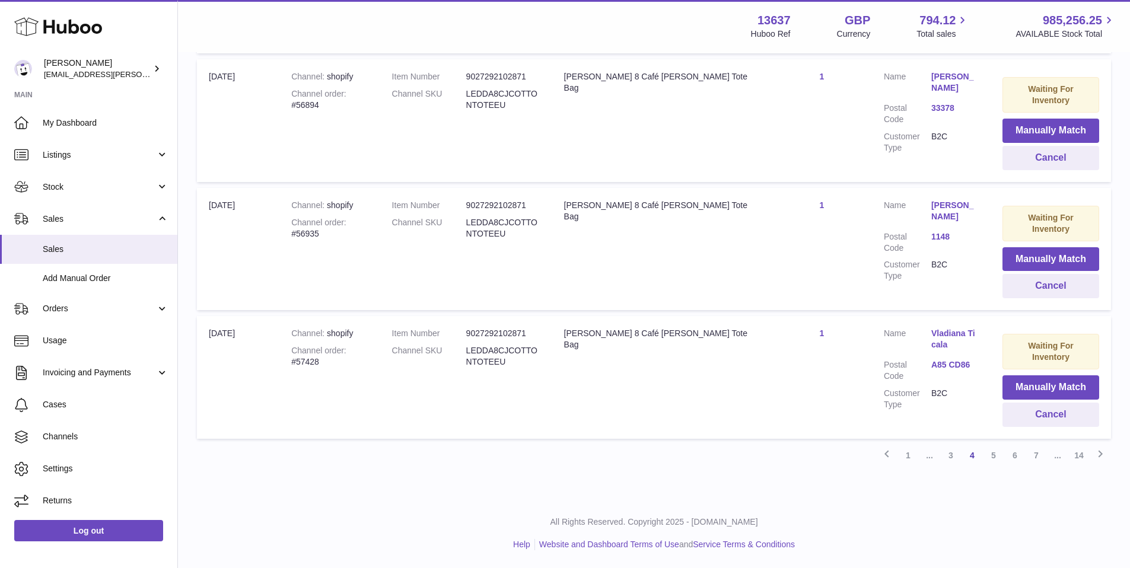  Describe the element at coordinates (329, 356) in the screenshot. I see `div: #57428` at that location.